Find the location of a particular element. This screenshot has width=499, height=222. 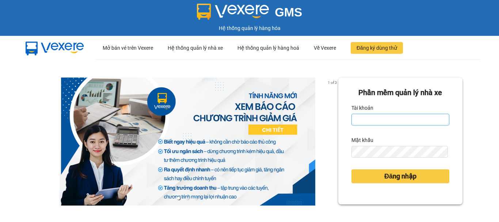

div: Về Vexere is located at coordinates (325, 48).